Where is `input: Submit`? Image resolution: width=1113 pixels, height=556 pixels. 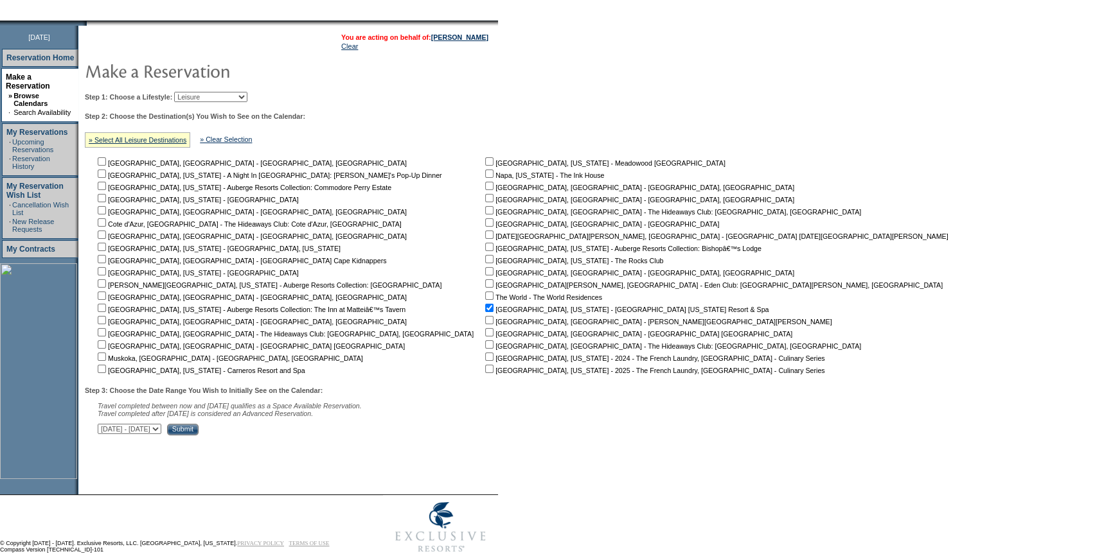
input: Submit is located at coordinates (182, 430).